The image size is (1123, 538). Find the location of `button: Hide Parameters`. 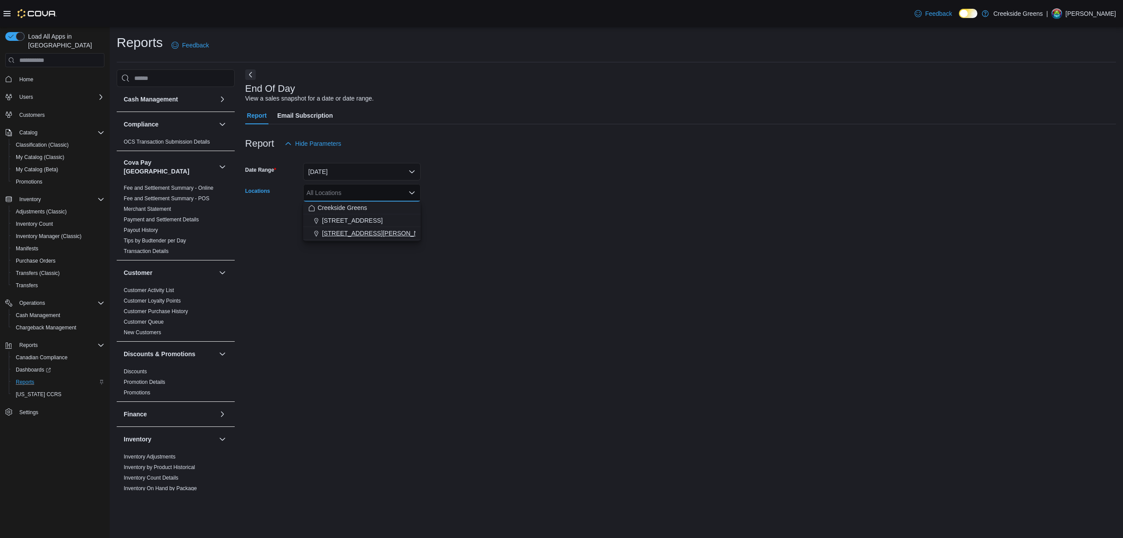

button: Hide Parameters is located at coordinates (313, 143).